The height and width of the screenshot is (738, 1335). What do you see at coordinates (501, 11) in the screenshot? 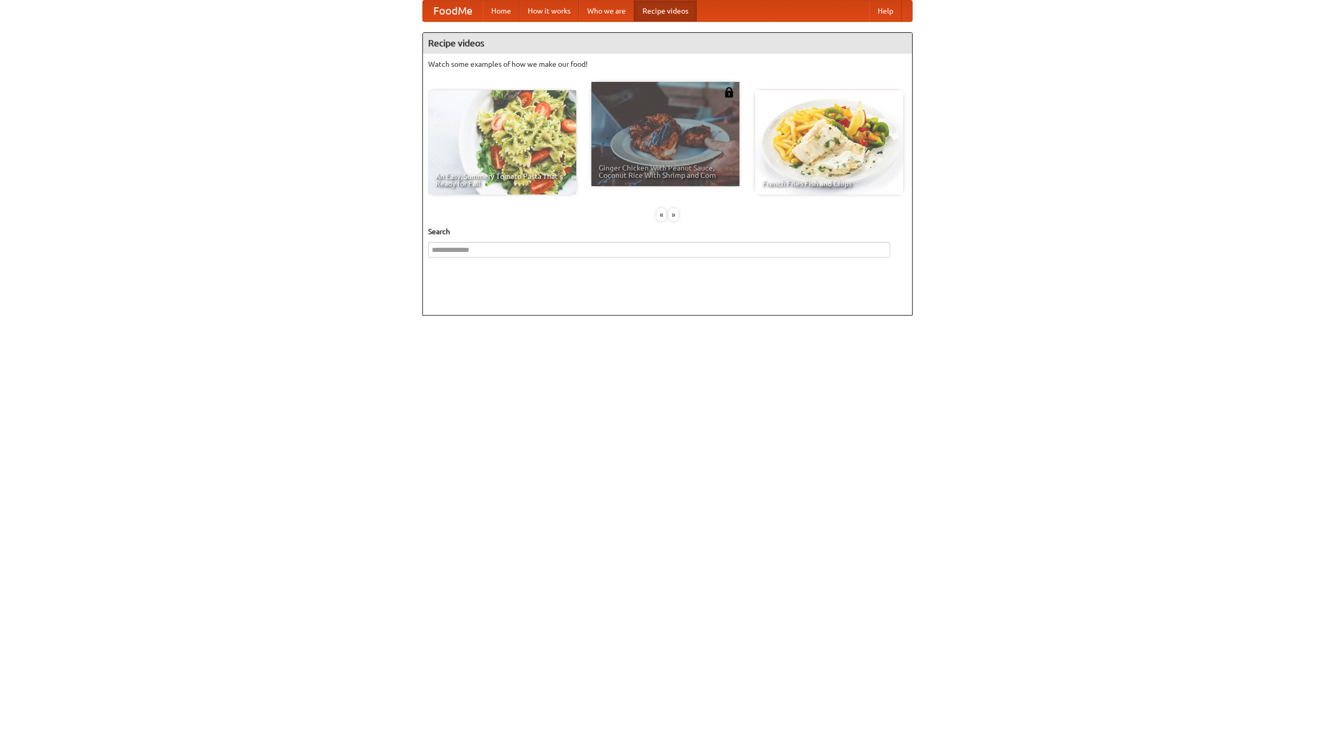
I see `a: Home` at bounding box center [501, 11].